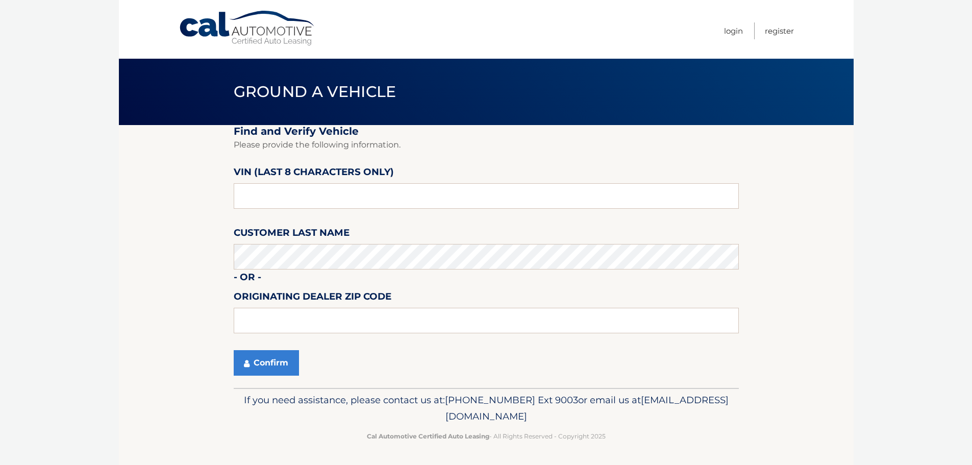 The height and width of the screenshot is (465, 972). What do you see at coordinates (314, 174) in the screenshot?
I see `label: VIN (last 8 characters only)` at bounding box center [314, 174].